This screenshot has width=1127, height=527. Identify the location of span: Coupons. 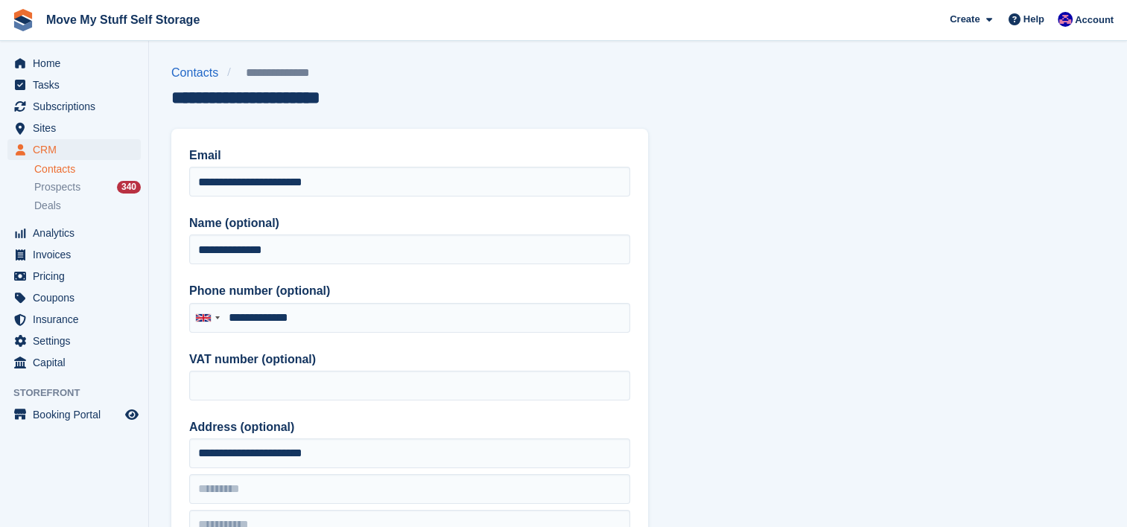
(77, 298).